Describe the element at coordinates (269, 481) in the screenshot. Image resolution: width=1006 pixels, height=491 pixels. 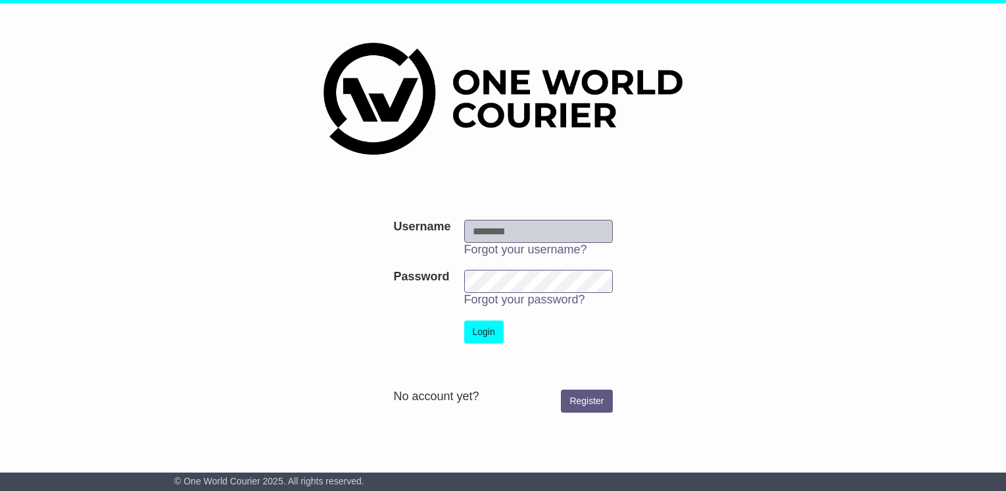
I see `span: © One World Courier 2025. All rights reserved.` at that location.